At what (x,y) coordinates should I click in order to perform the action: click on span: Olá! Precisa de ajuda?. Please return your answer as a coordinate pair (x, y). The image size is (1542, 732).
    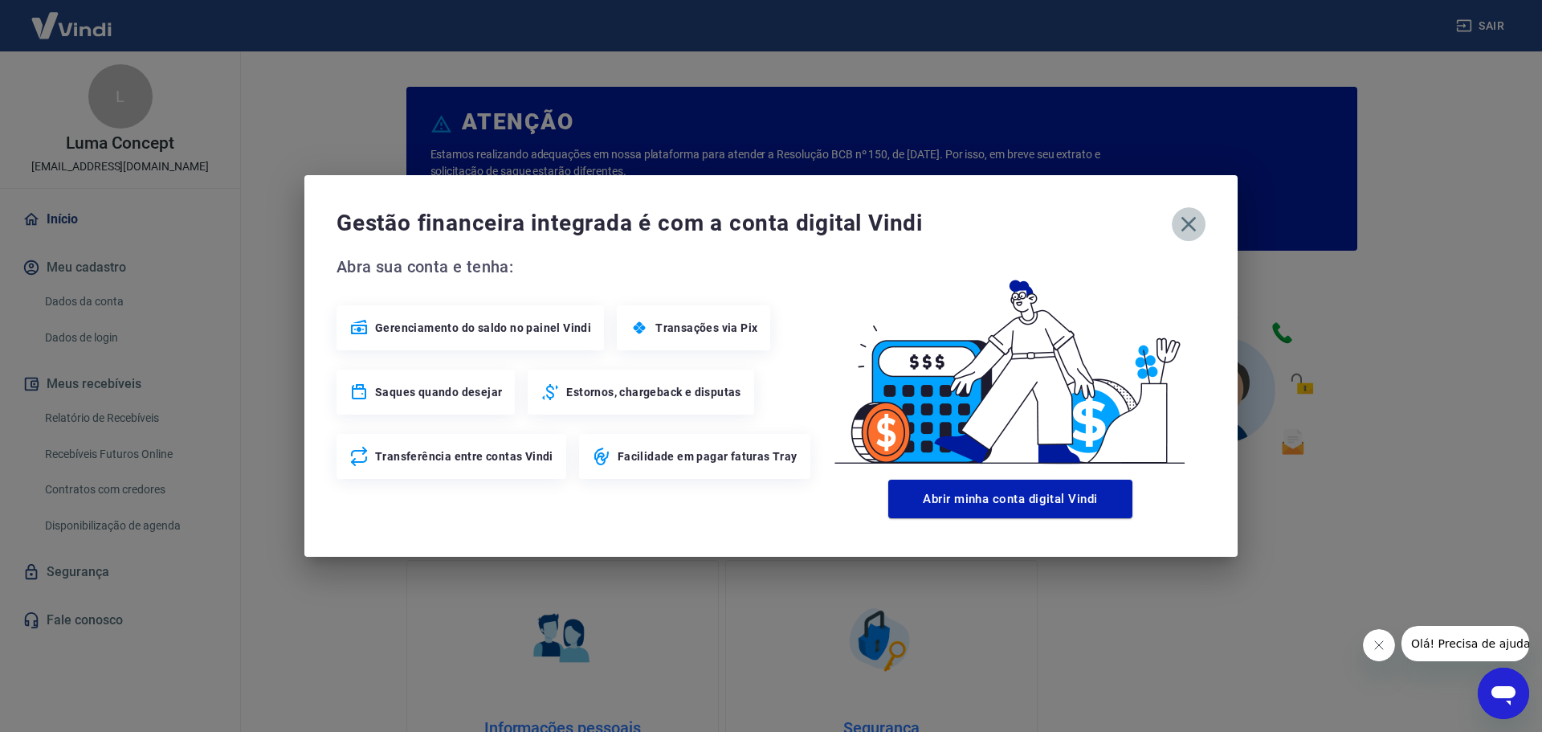
    Looking at the image, I should click on (72, 18).